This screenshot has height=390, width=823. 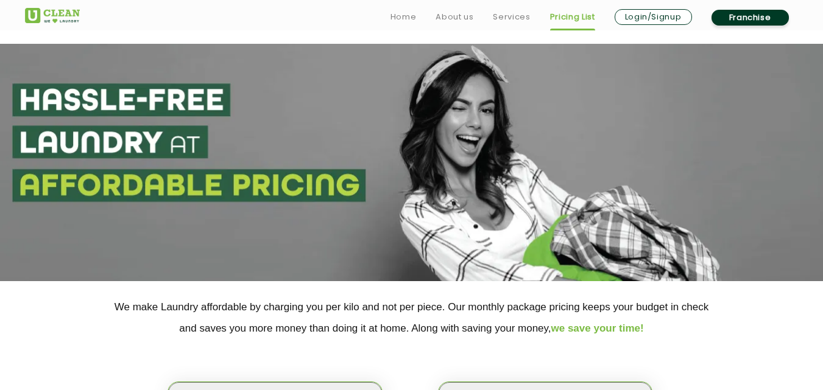 What do you see at coordinates (412, 318) in the screenshot?
I see `p: We make Laundry affordable by charging you per kilo and not per piece. Our monthly package pricin...` at bounding box center [412, 318].